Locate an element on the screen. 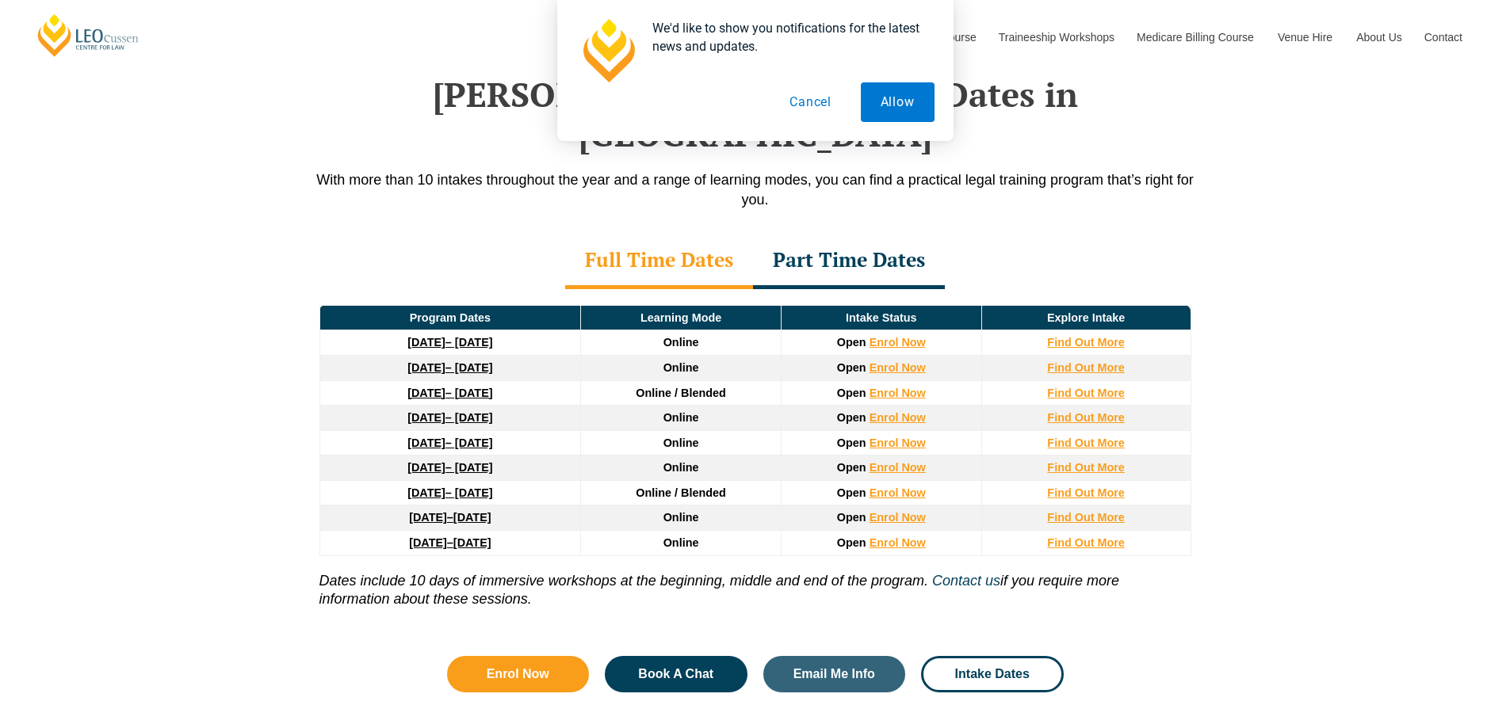  i: Dates include 10 days of immersive workshops at the beginning, middle and end of the program. is located at coordinates (624, 581).